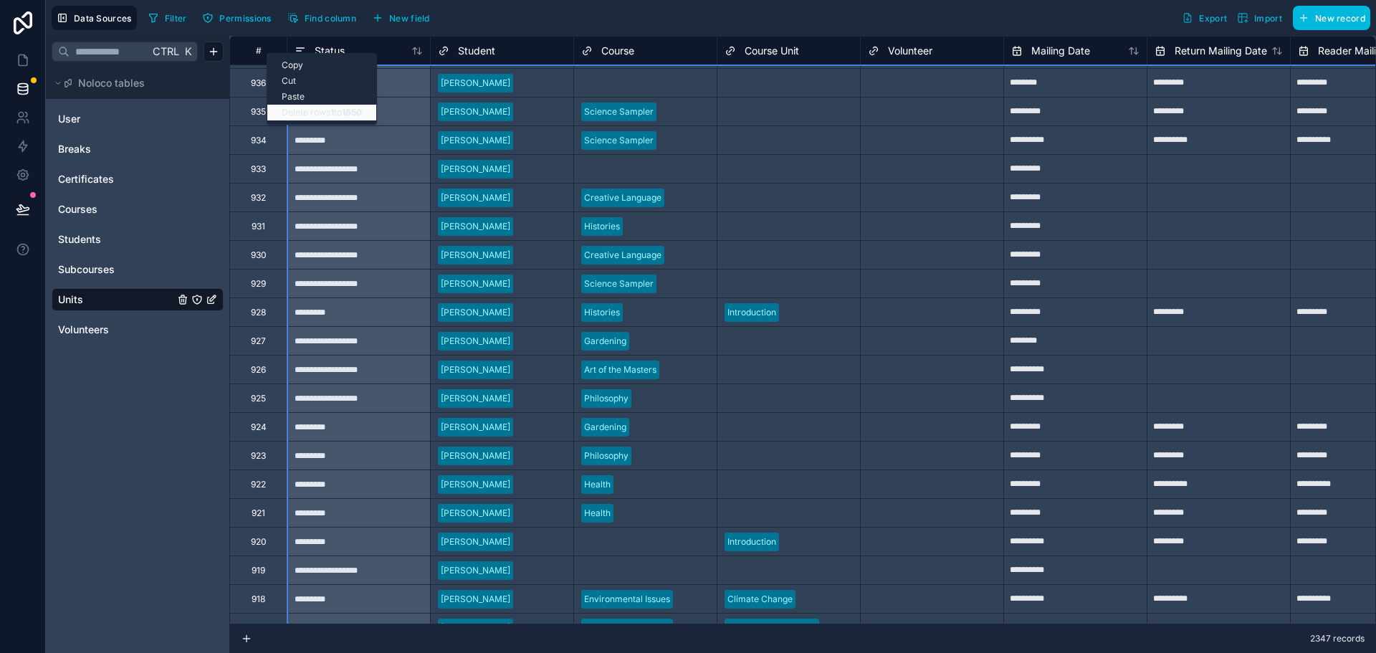  What do you see at coordinates (116, 330) in the screenshot?
I see `a: Volunteers` at bounding box center [116, 330].